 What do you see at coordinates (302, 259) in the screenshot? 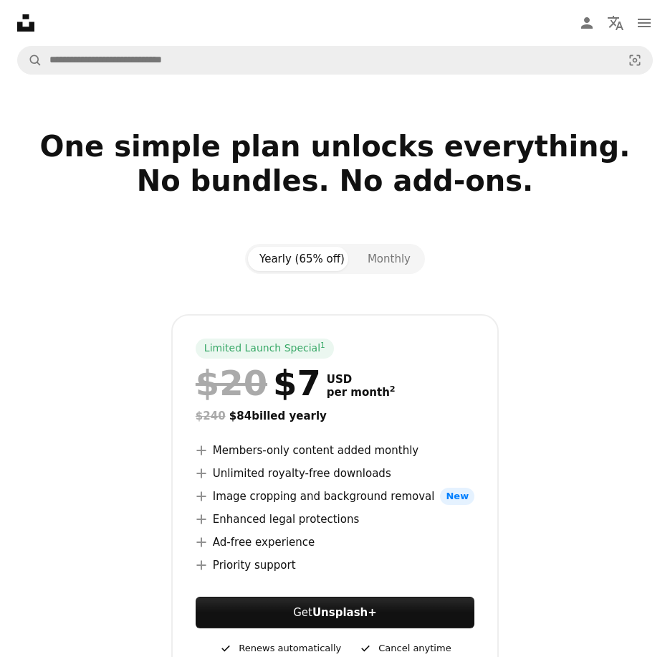
I see `button: Yearly (65% off)` at bounding box center [302, 259].